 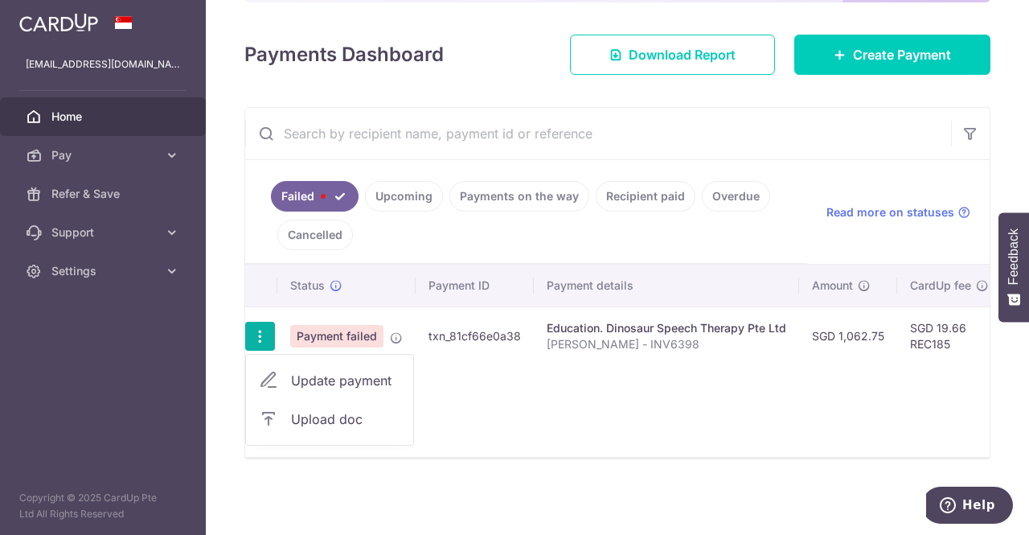 What do you see at coordinates (474, 335) in the screenshot?
I see `td: txn_81cf66e0a38` at bounding box center [474, 335].